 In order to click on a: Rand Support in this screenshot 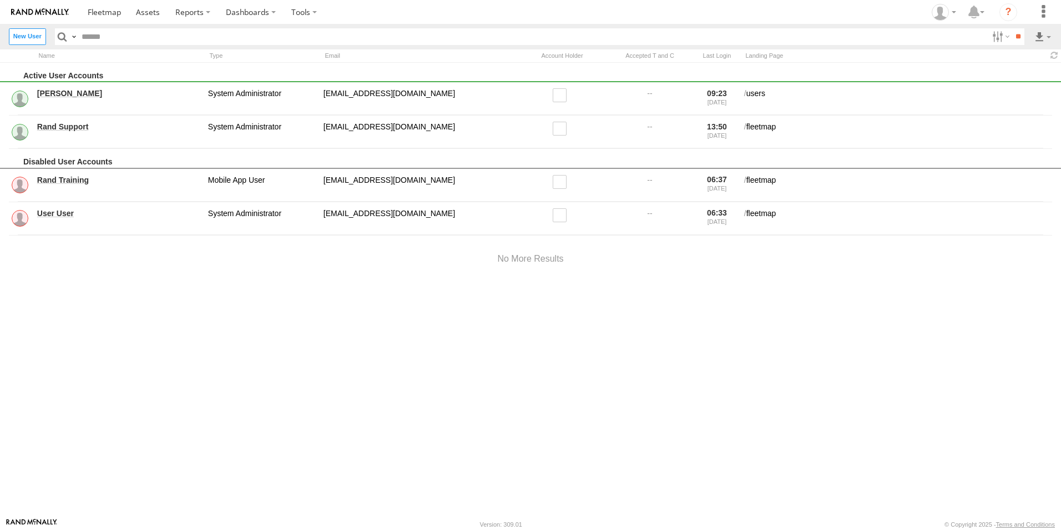, I will do `click(119, 127)`.